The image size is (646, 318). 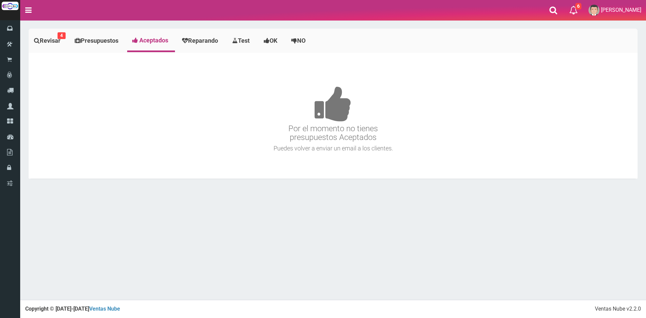 What do you see at coordinates (154, 40) in the screenshot?
I see `span: Aceptados` at bounding box center [154, 40].